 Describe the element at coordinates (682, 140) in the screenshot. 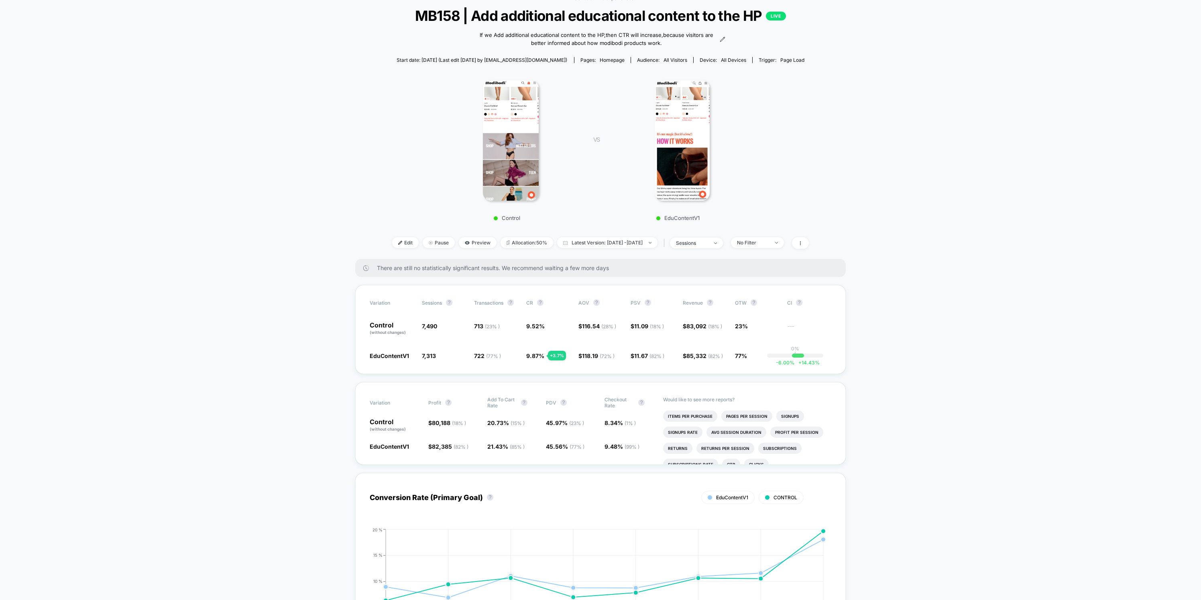

I see `img: EduContentV1 main` at that location.